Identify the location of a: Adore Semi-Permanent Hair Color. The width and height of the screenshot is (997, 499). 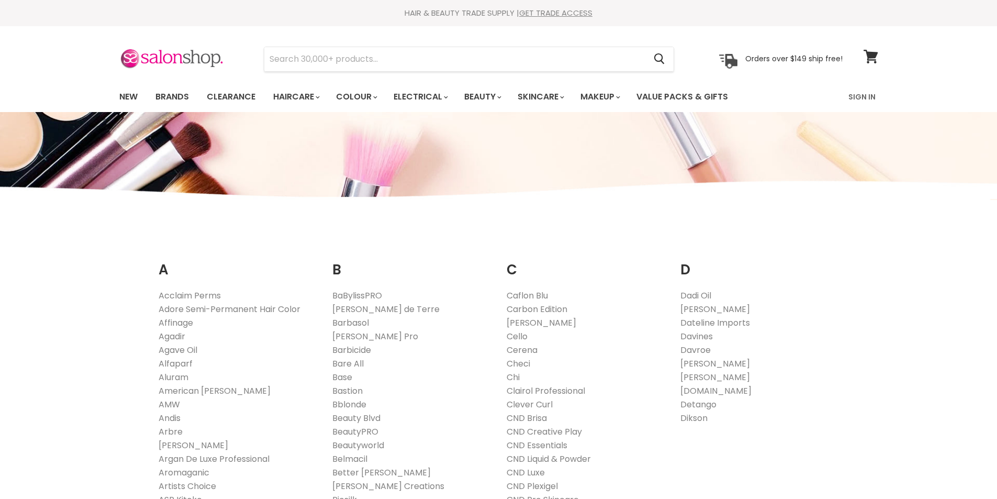
(229, 309).